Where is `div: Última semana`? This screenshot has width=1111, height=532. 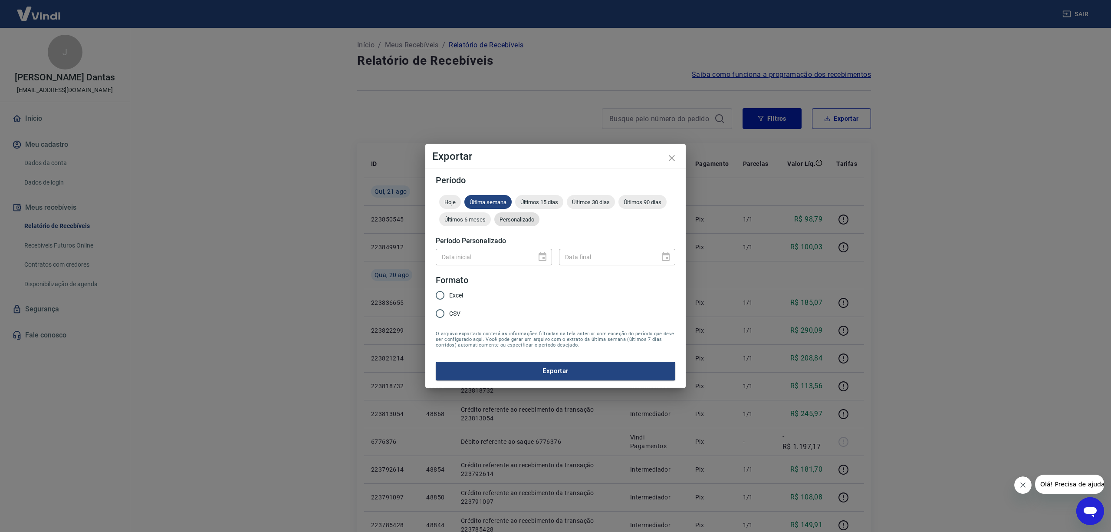
div: Última semana is located at coordinates (488, 202).